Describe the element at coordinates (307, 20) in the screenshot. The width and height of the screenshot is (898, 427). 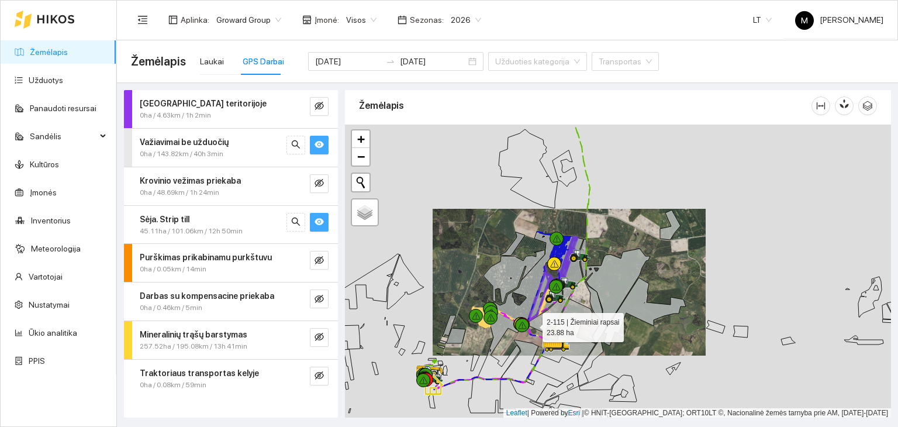
I see `span: shop` at that location.